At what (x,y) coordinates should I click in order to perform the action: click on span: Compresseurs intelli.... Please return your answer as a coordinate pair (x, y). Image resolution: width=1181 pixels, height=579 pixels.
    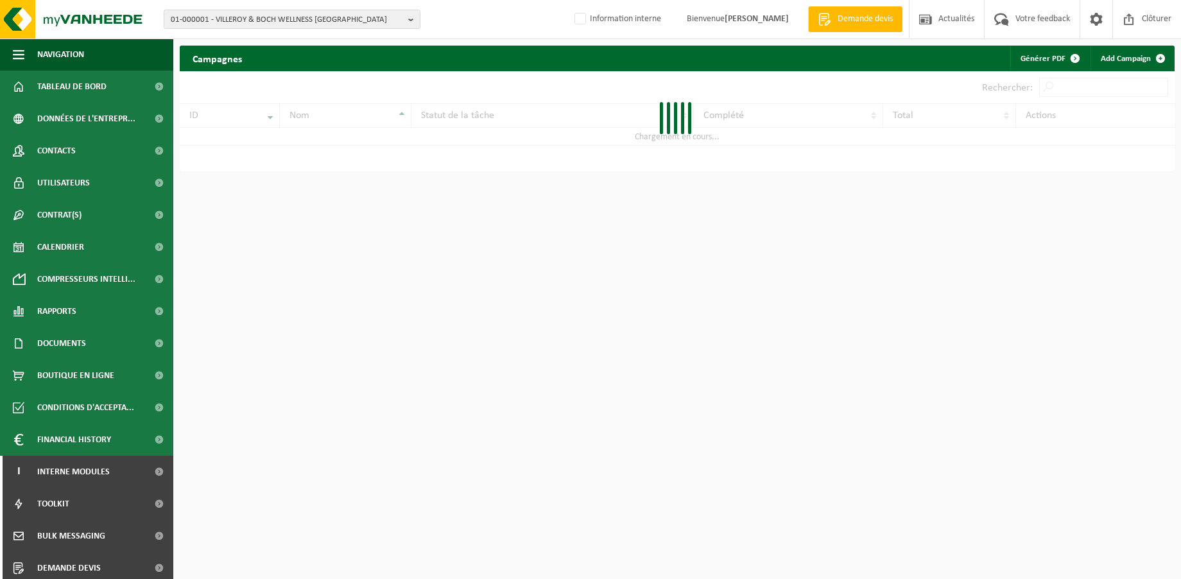
    Looking at the image, I should click on (86, 279).